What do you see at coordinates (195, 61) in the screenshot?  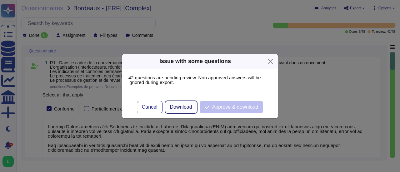 I see `div: Issue with some questions` at bounding box center [195, 61].